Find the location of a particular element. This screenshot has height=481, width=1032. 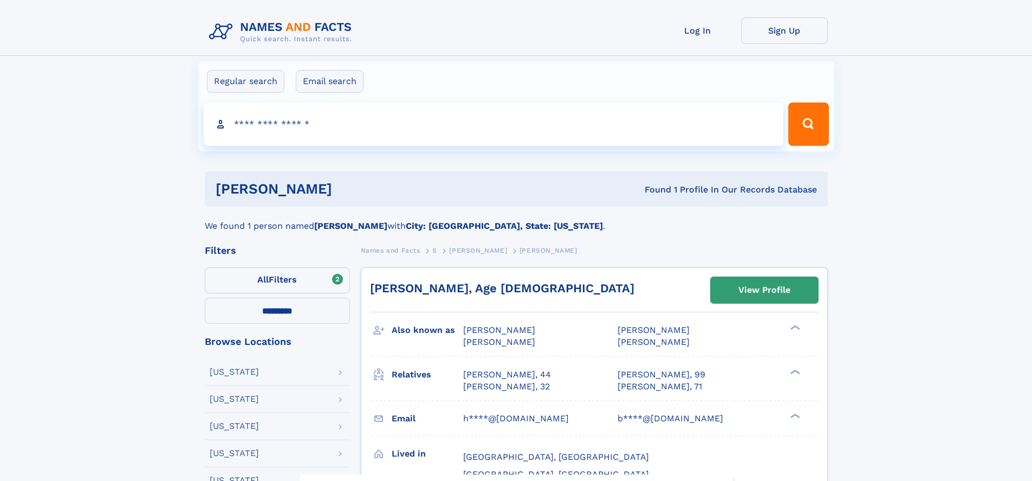

a: Log In is located at coordinates (698, 30).